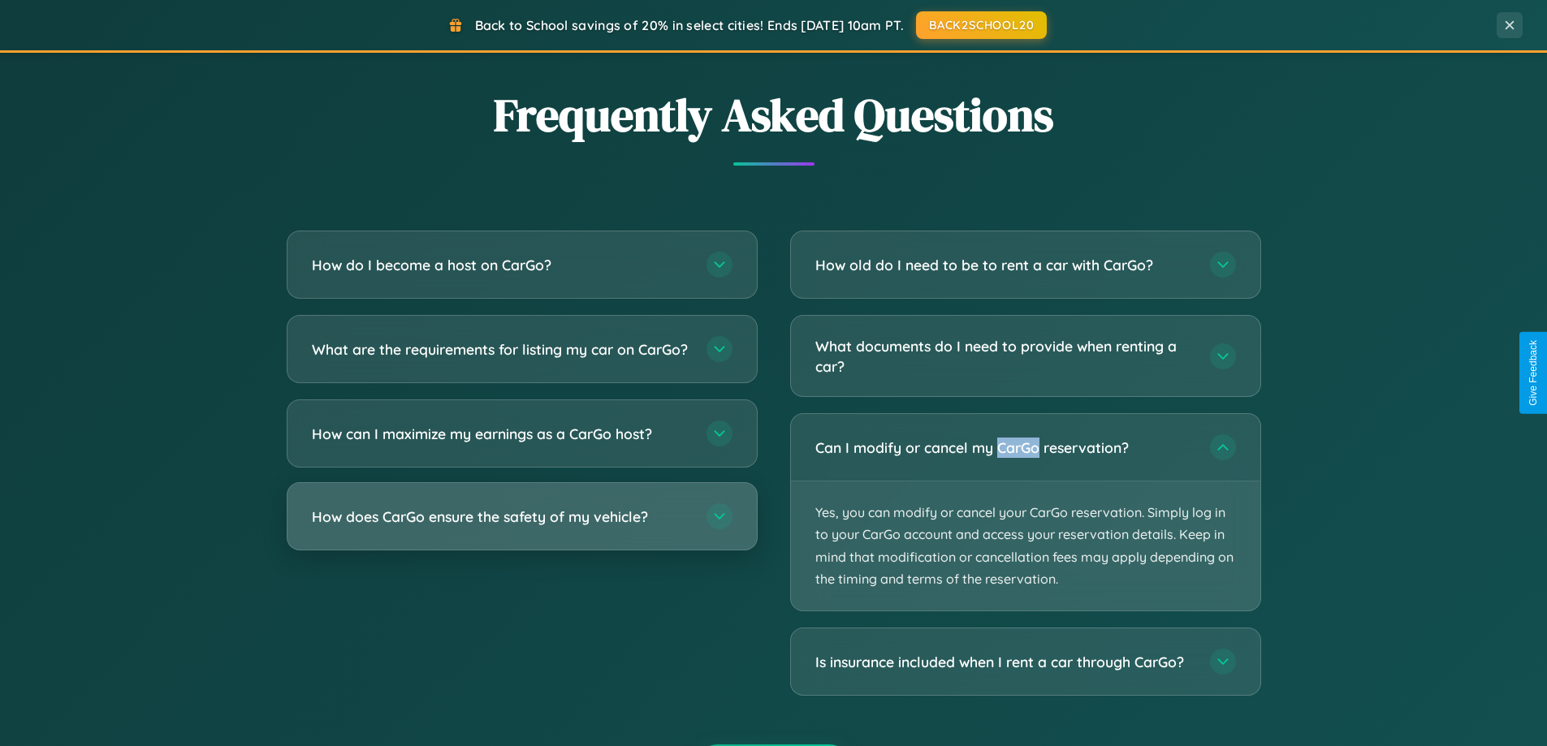 This screenshot has width=1547, height=746. Describe the element at coordinates (981, 25) in the screenshot. I see `button: BACK2SCHOOL20` at that location.